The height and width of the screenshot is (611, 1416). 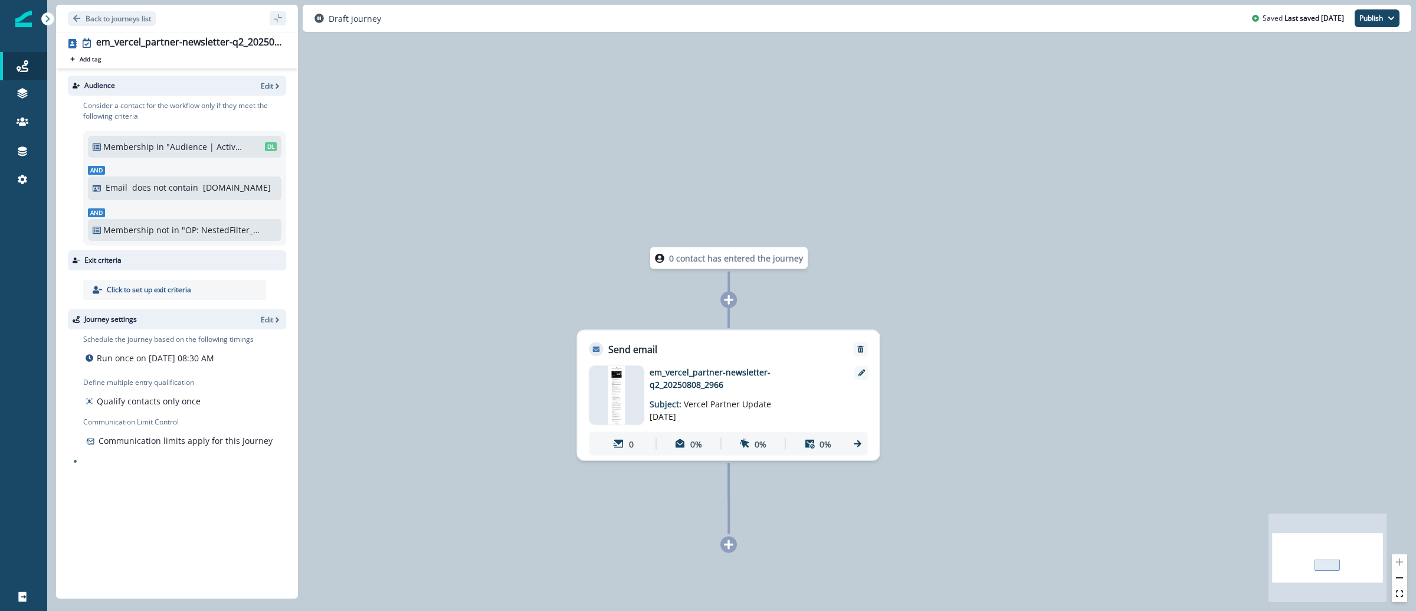 What do you see at coordinates (116, 187) in the screenshot?
I see `p: Email` at bounding box center [116, 187].